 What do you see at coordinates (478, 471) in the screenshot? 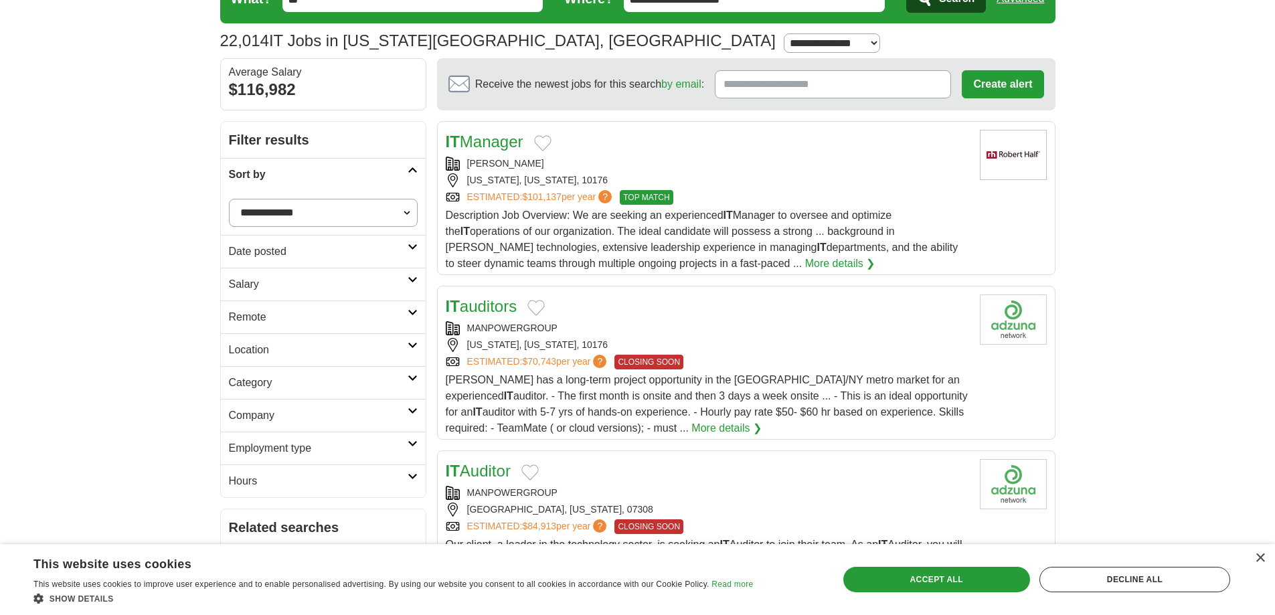
I see `a: ITAuditor` at bounding box center [478, 471].